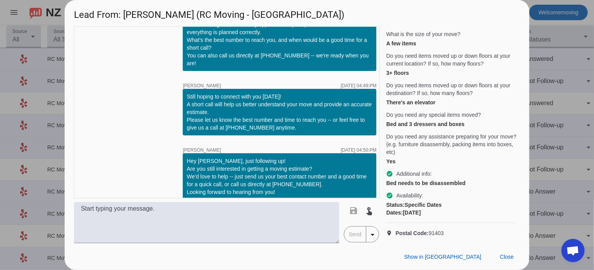 The width and height of the screenshot is (594, 270). Describe the element at coordinates (452, 89) in the screenshot. I see `span: Do you need items moved up or down floors at your destination? If so, how many floors?` at that location.